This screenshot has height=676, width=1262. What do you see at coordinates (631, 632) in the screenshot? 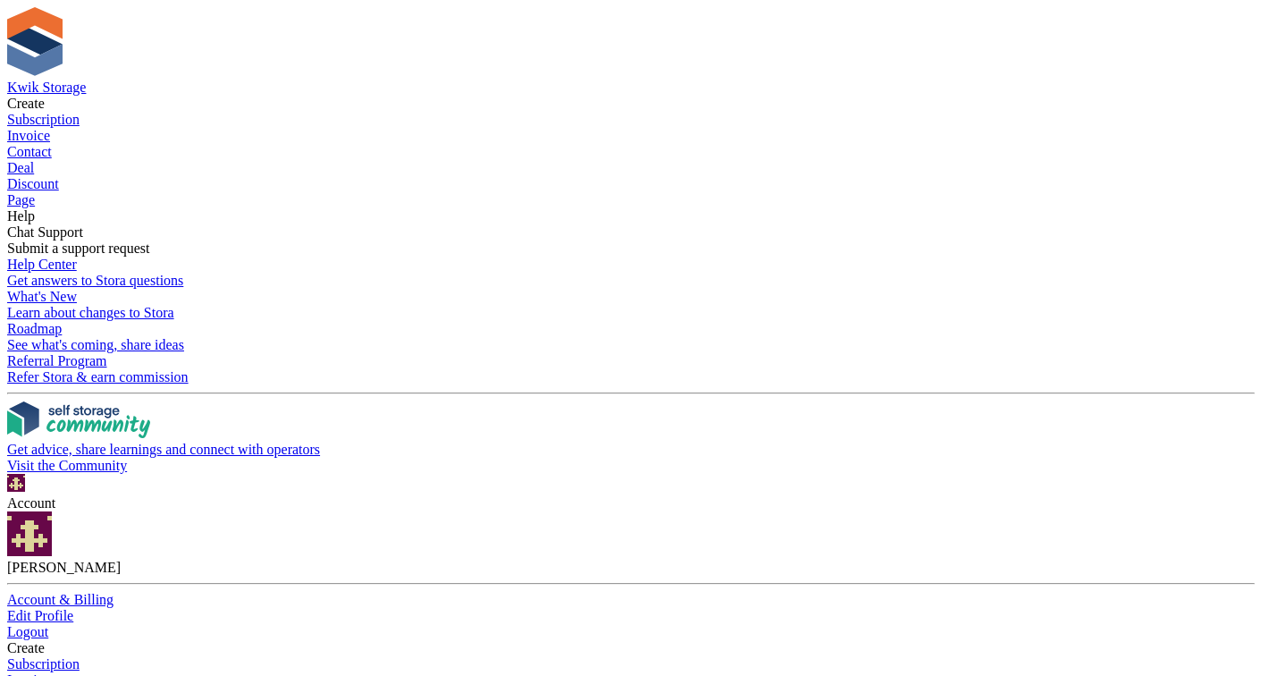
I see `div: Logout` at bounding box center [631, 632].